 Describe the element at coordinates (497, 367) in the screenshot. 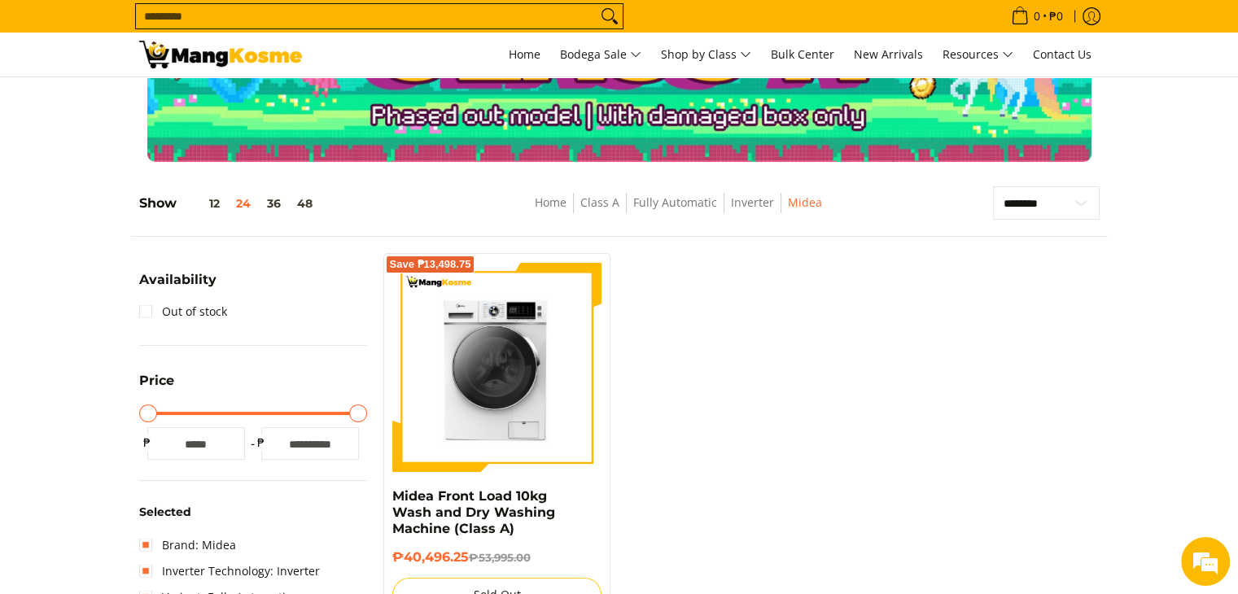

I see `img: Midea Front Load 10kg Wash and Dry Washing Machine (Class A)` at that location.